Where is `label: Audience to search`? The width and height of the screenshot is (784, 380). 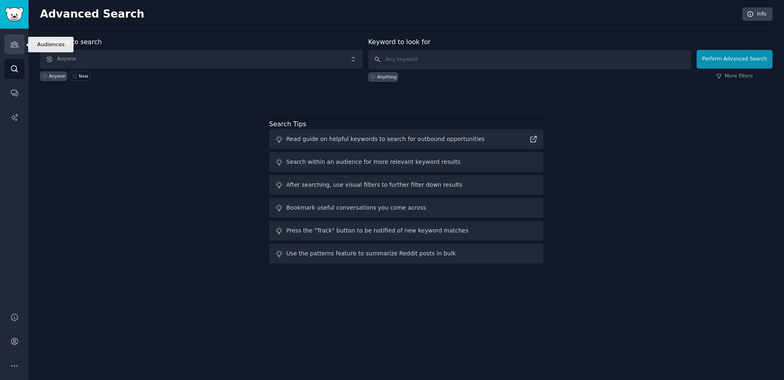
label: Audience to search is located at coordinates (71, 42).